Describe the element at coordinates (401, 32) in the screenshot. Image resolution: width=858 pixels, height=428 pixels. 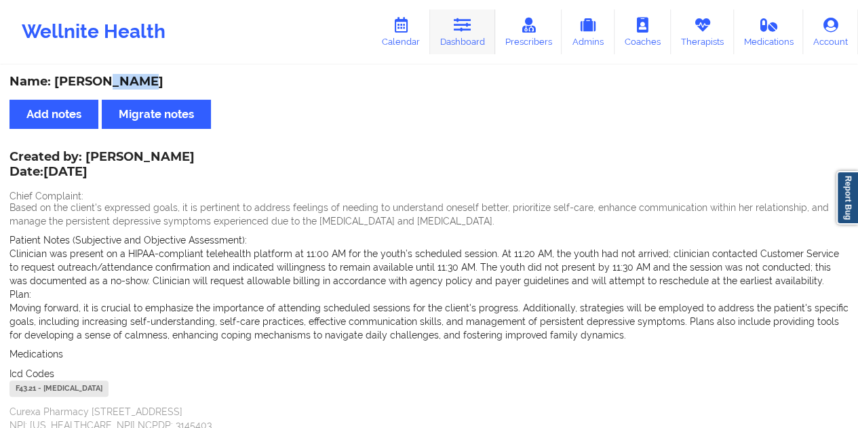
I see `a: Calendar` at that location.